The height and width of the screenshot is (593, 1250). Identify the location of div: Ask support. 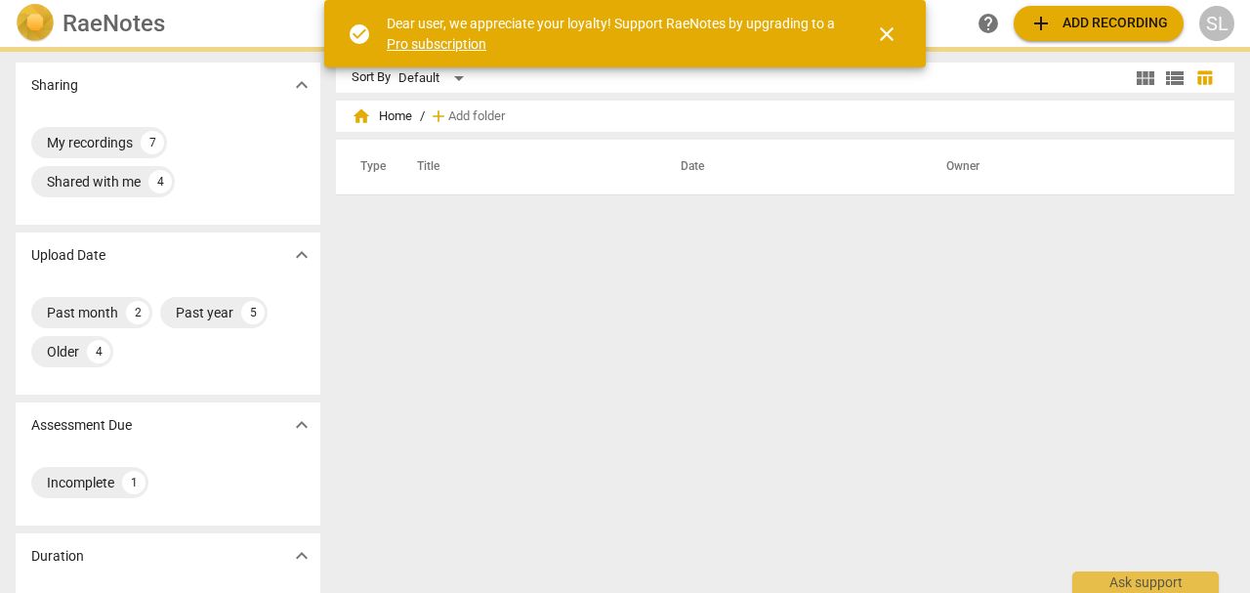
(1146, 582).